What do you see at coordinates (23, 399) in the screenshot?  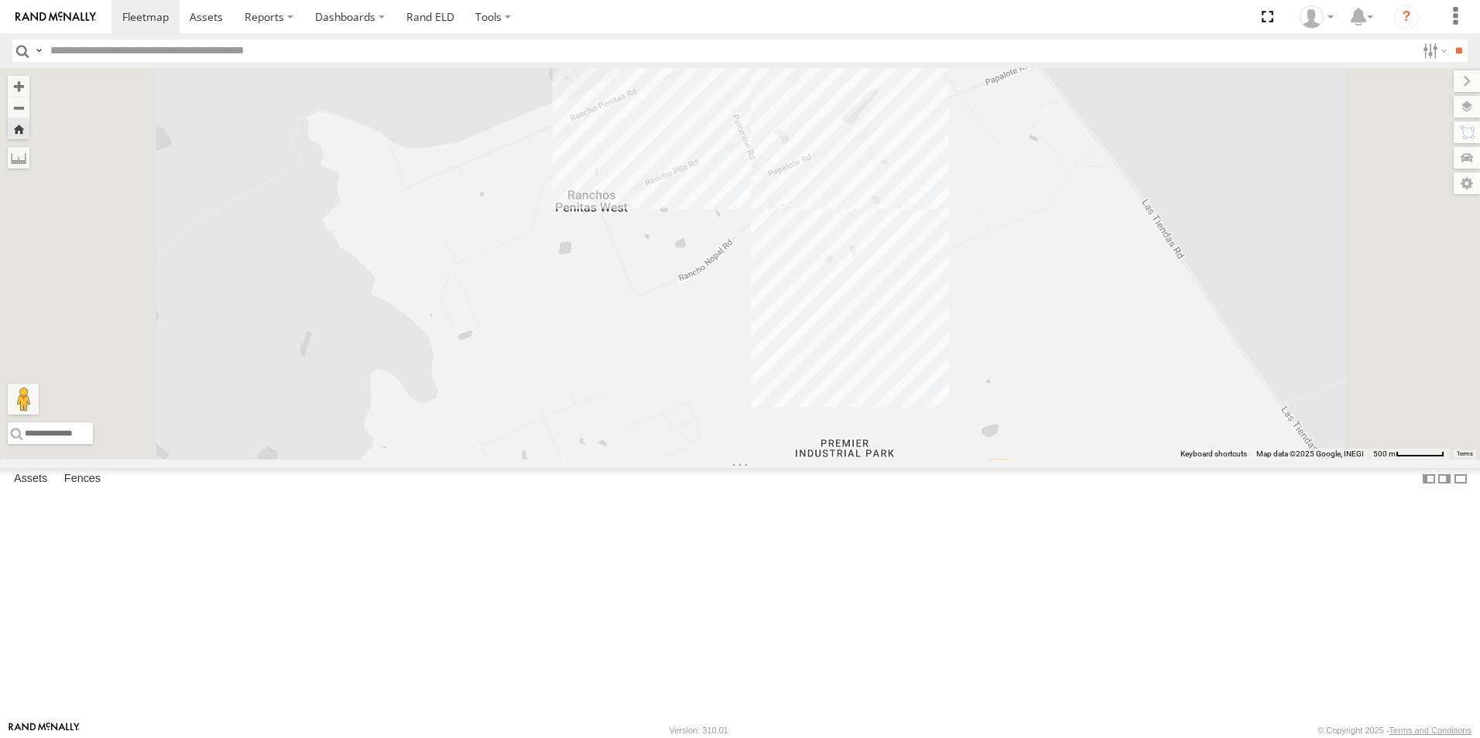 I see `button: Drag Pegman onto the map to open Street View` at bounding box center [23, 399].